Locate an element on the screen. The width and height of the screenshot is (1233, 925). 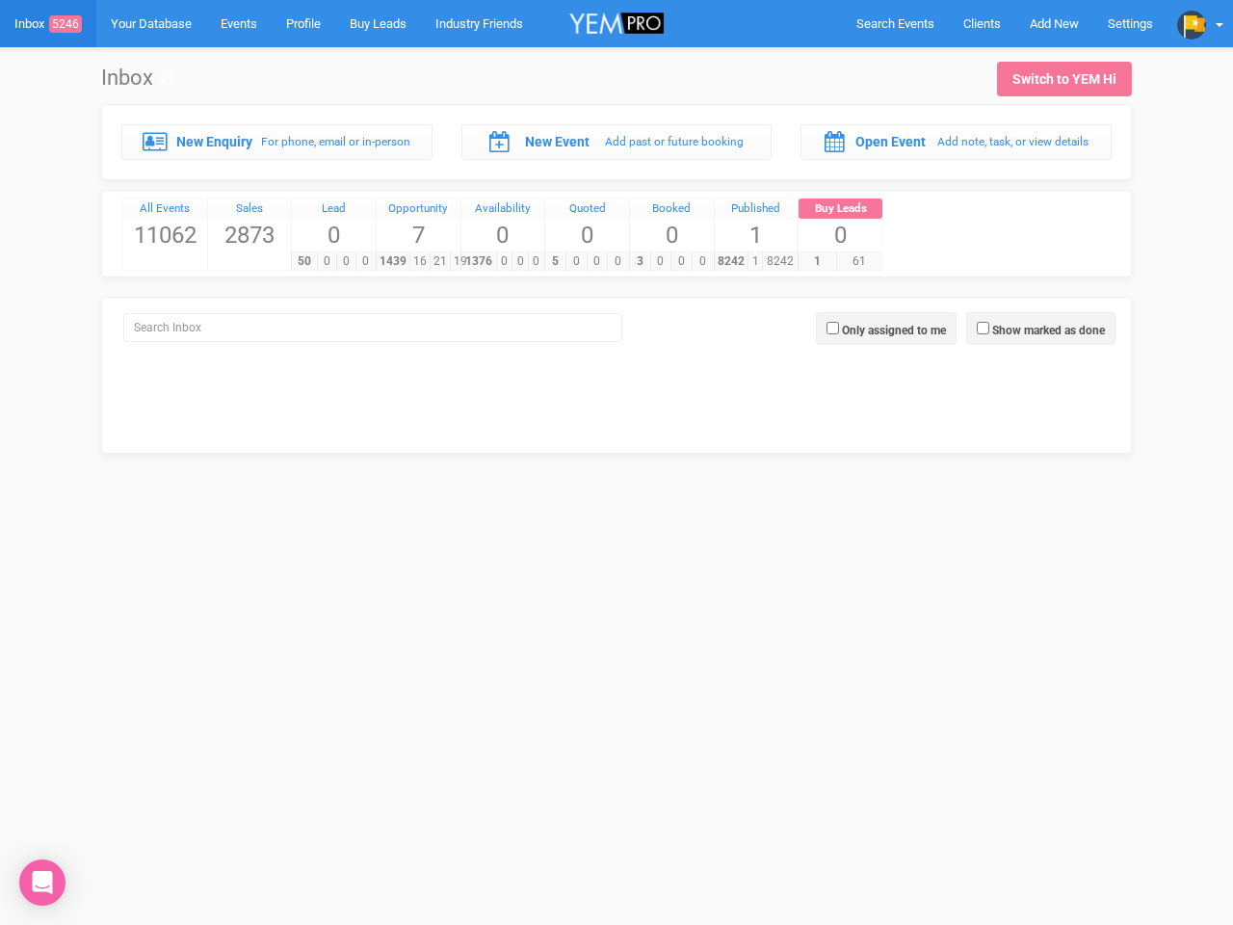
div: Lead is located at coordinates (333, 209).